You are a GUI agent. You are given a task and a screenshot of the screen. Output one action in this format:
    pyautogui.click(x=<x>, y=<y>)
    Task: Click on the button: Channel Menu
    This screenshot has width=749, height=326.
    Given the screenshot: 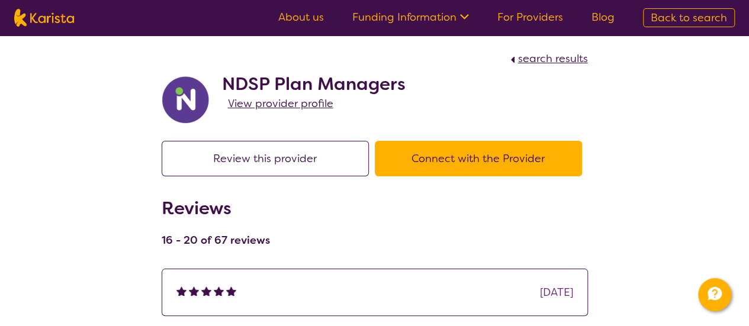 What is the action you would take?
    pyautogui.click(x=715, y=295)
    